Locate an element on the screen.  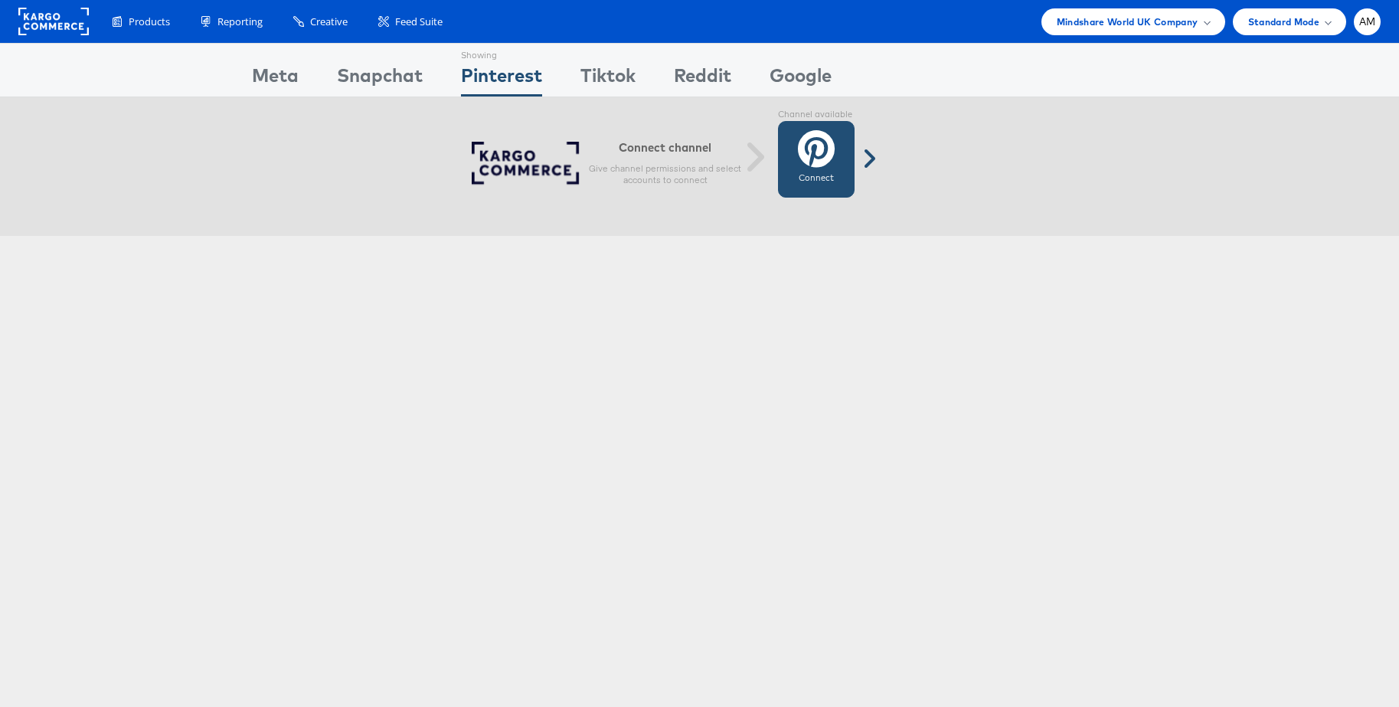
span: Reporting is located at coordinates (240, 21).